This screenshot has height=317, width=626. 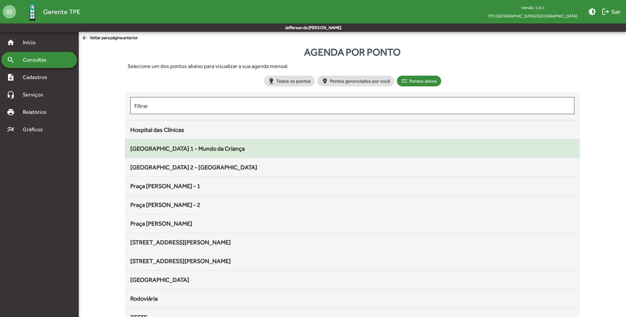 What do you see at coordinates (11, 60) in the screenshot?
I see `mat-icon: search` at bounding box center [11, 60].